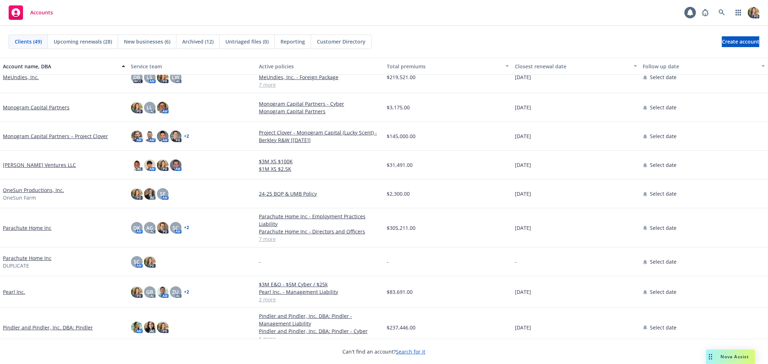 This screenshot has width=768, height=364. What do you see at coordinates (320, 292) in the screenshot?
I see `a: Pearl Inc. - Management Liability` at bounding box center [320, 292].